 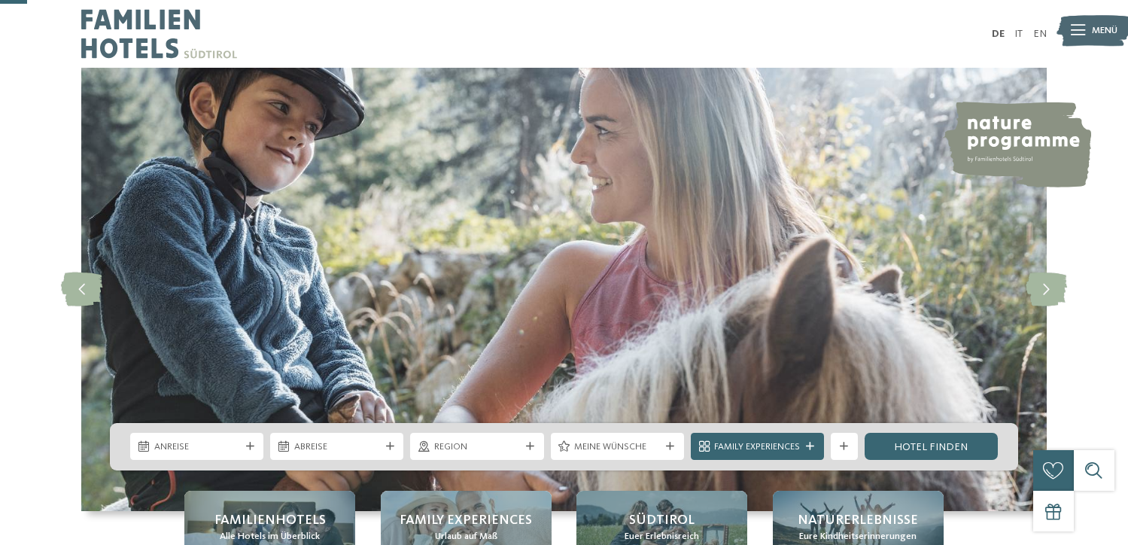 I want to click on span: Südtirol, so click(x=662, y=520).